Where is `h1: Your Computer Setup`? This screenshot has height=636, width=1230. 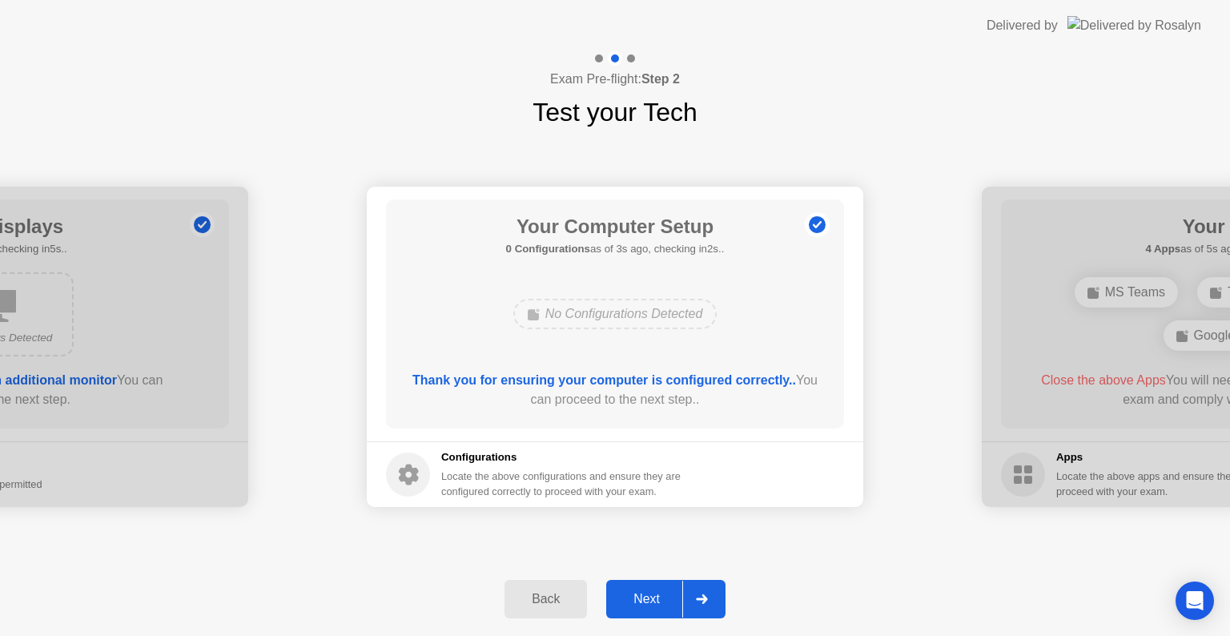 h1: Your Computer Setup is located at coordinates (615, 227).